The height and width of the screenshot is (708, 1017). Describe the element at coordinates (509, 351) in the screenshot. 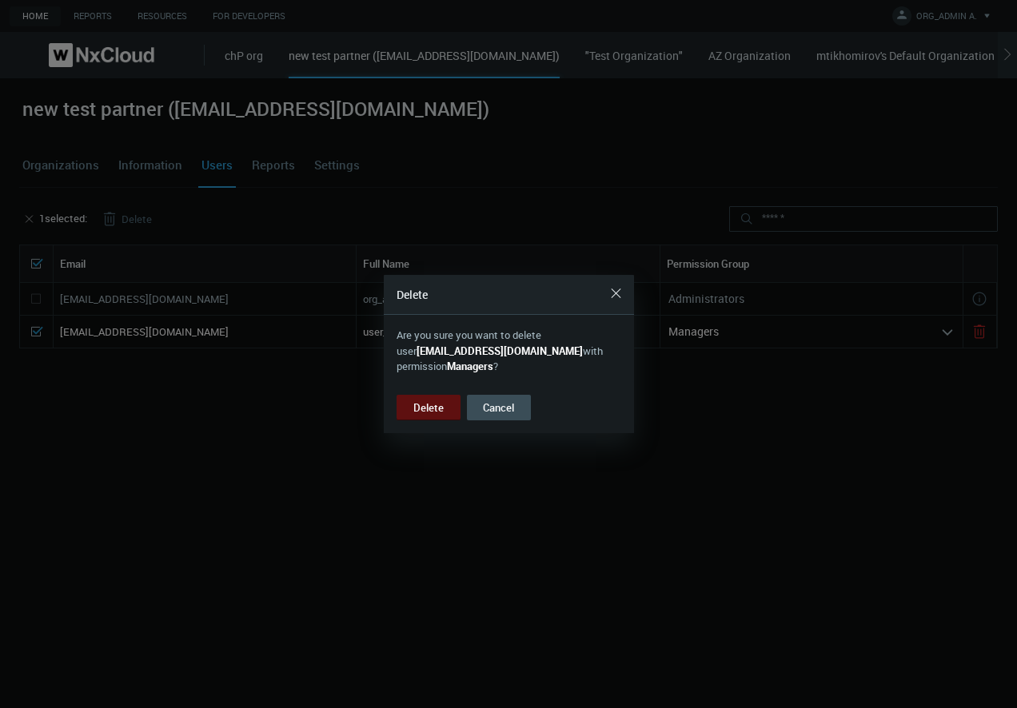

I see `p: Are you sure you want to delete user with permission ?` at that location.